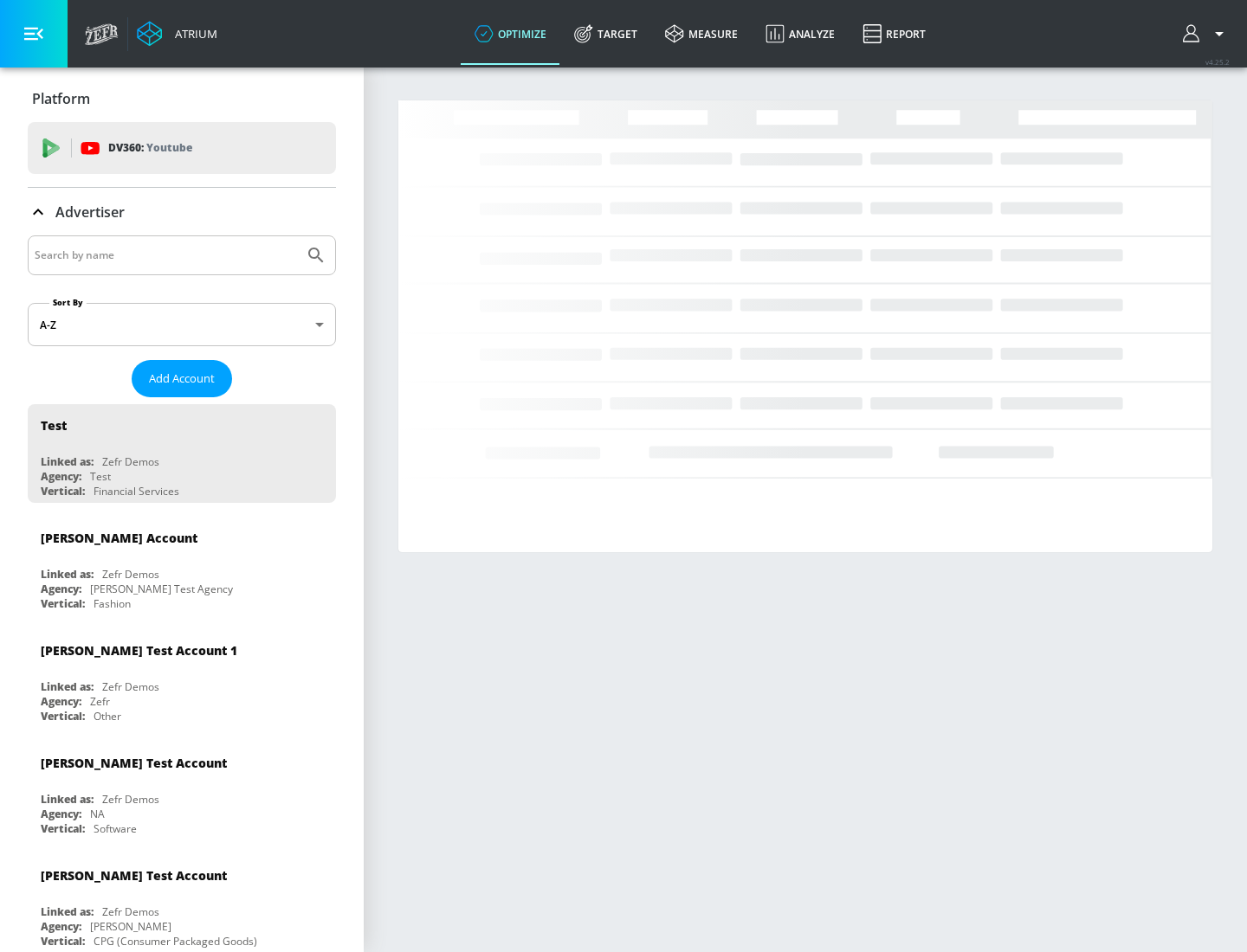  Describe the element at coordinates (90, 212) in the screenshot. I see `p: Advertiser` at that location.